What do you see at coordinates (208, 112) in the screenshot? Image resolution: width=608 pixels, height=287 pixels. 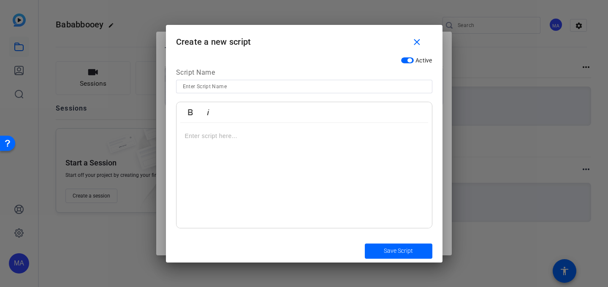 I see `button: Italic (⌘I)` at bounding box center [208, 112].